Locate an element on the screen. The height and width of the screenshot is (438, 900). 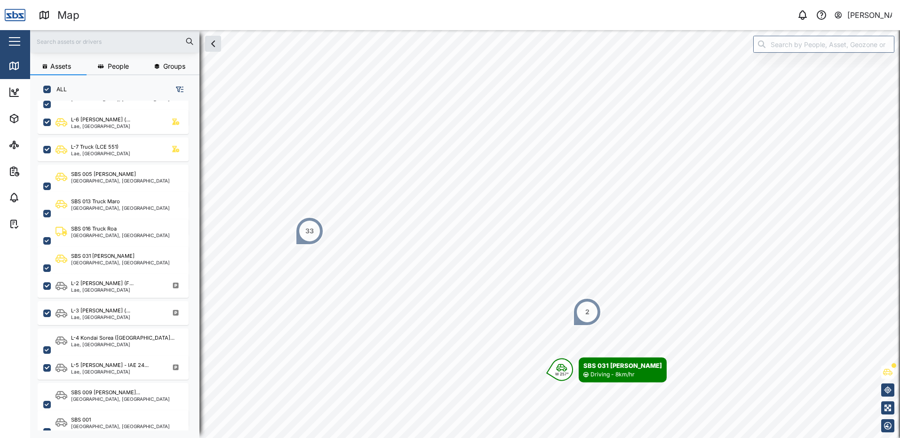
div: Sites is located at coordinates (36, 145).